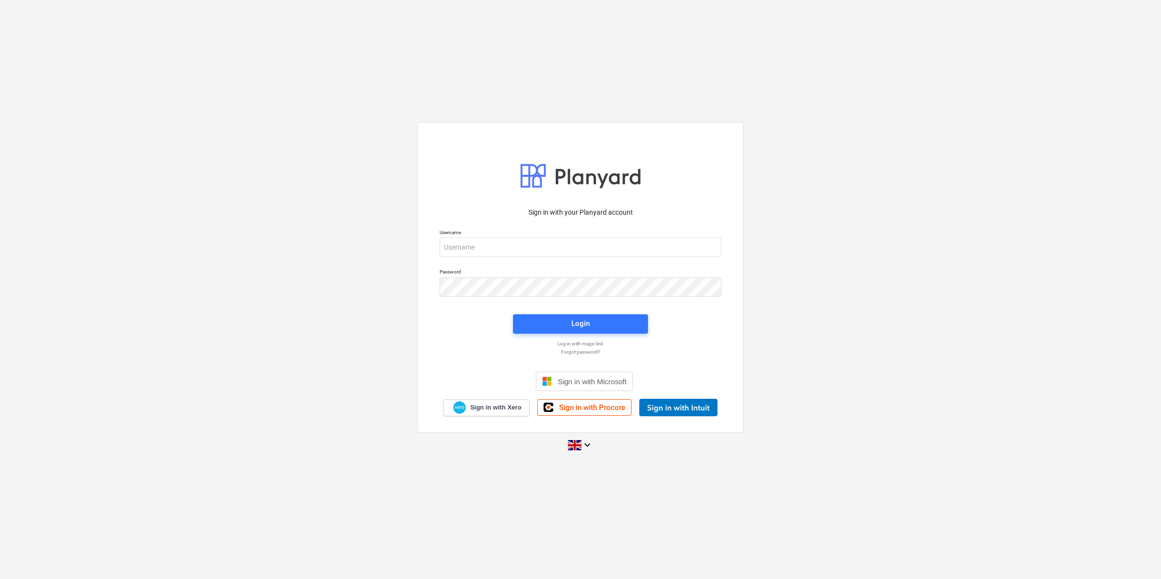 The image size is (1161, 579). Describe the element at coordinates (580, 343) in the screenshot. I see `p: Log in with magic link` at that location.